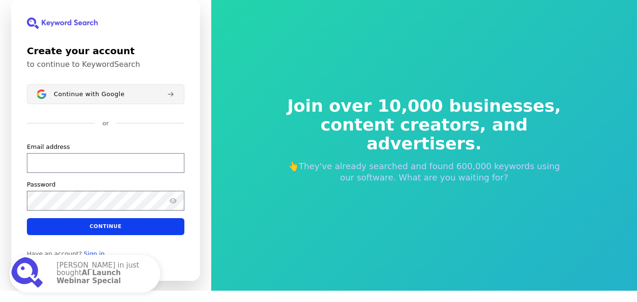 The width and height of the screenshot is (637, 302). I want to click on span: Have an account?, so click(54, 254).